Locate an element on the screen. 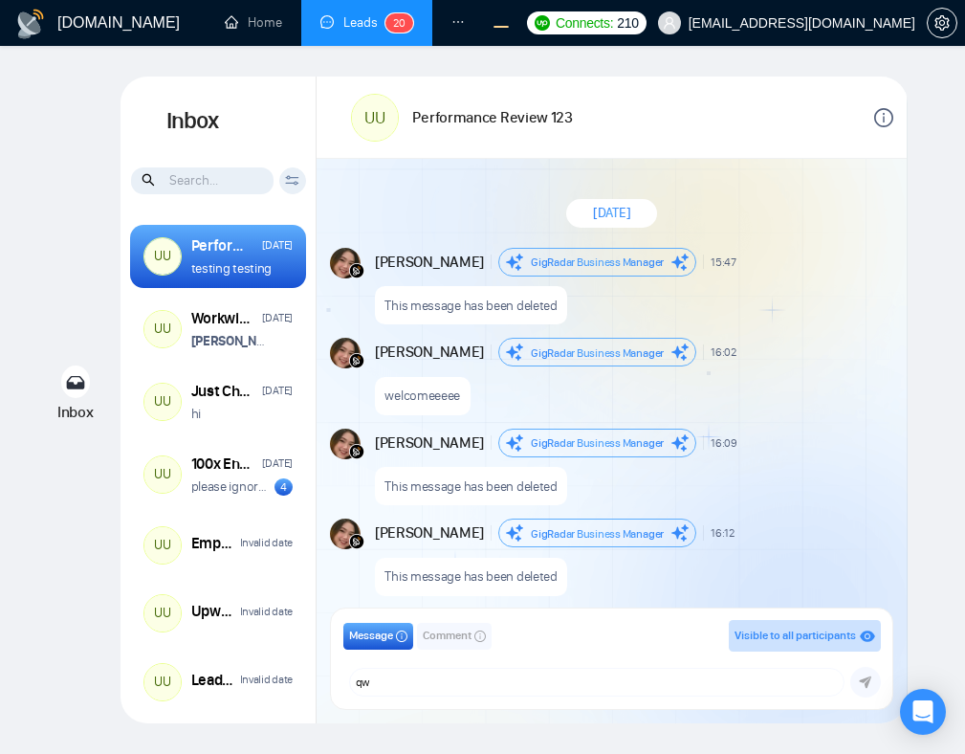  span: 16:02 is located at coordinates (723, 352).